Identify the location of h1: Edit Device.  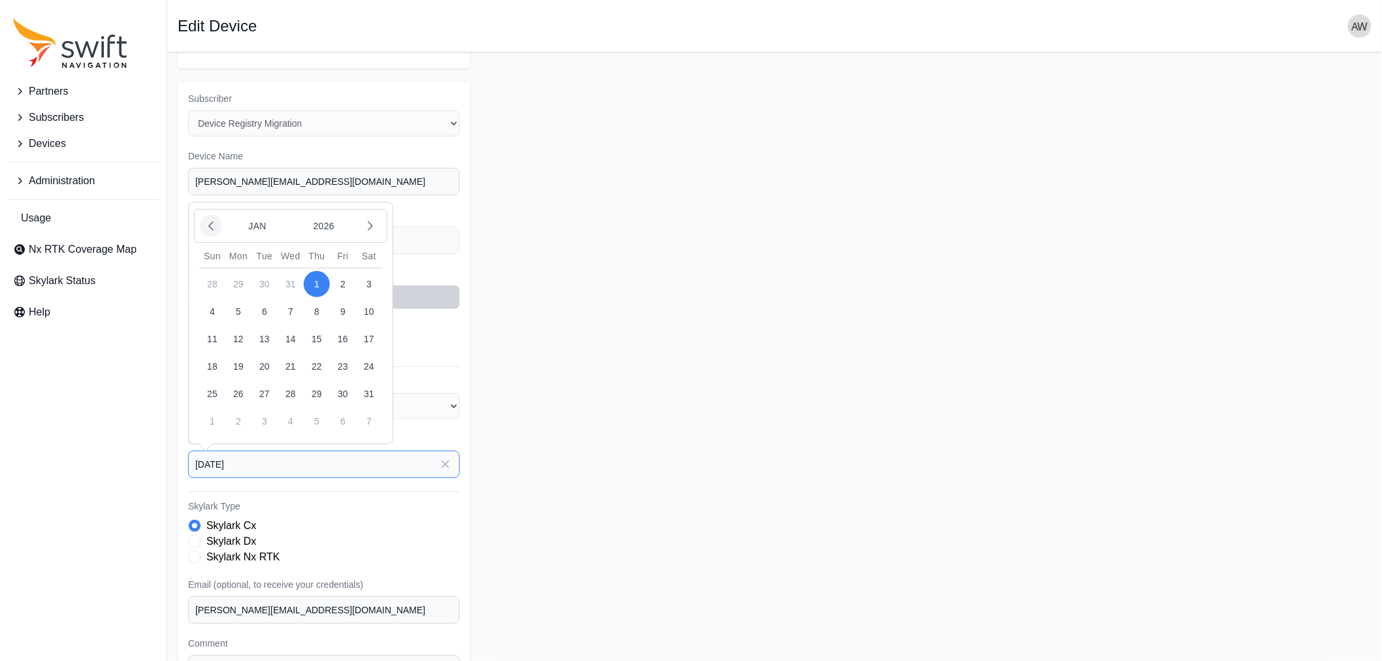
(217, 26).